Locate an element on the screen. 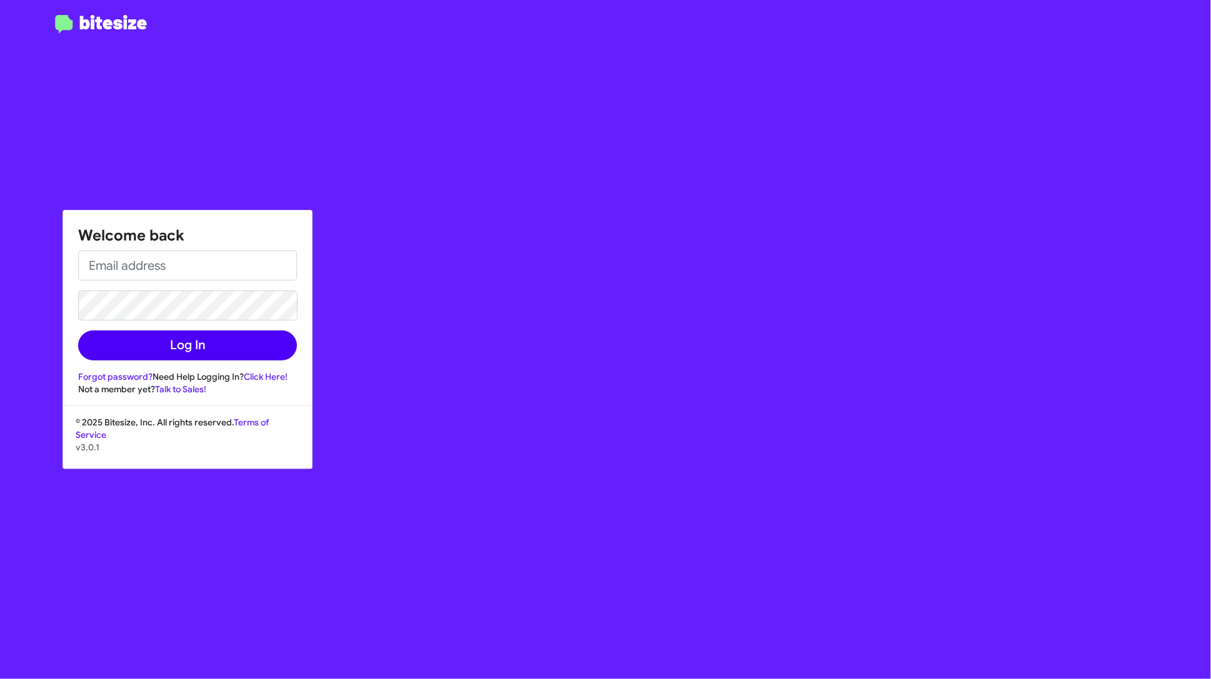 Image resolution: width=1211 pixels, height=679 pixels. input: Email address is located at coordinates (188, 266).